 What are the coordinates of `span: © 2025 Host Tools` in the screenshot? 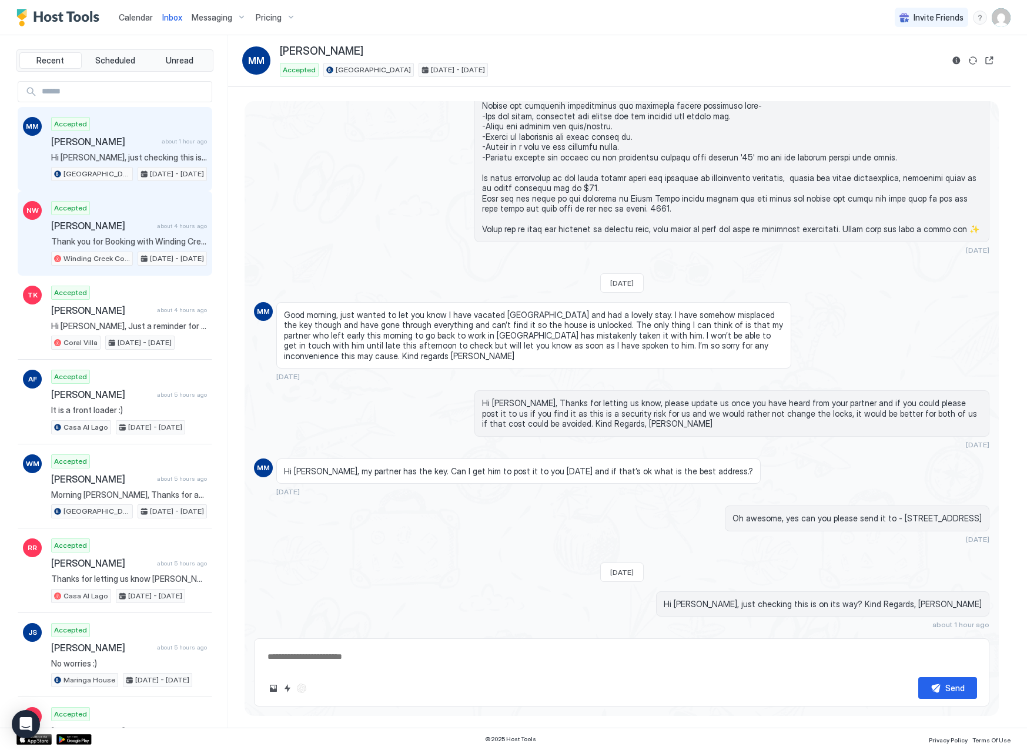 It's located at (510, 739).